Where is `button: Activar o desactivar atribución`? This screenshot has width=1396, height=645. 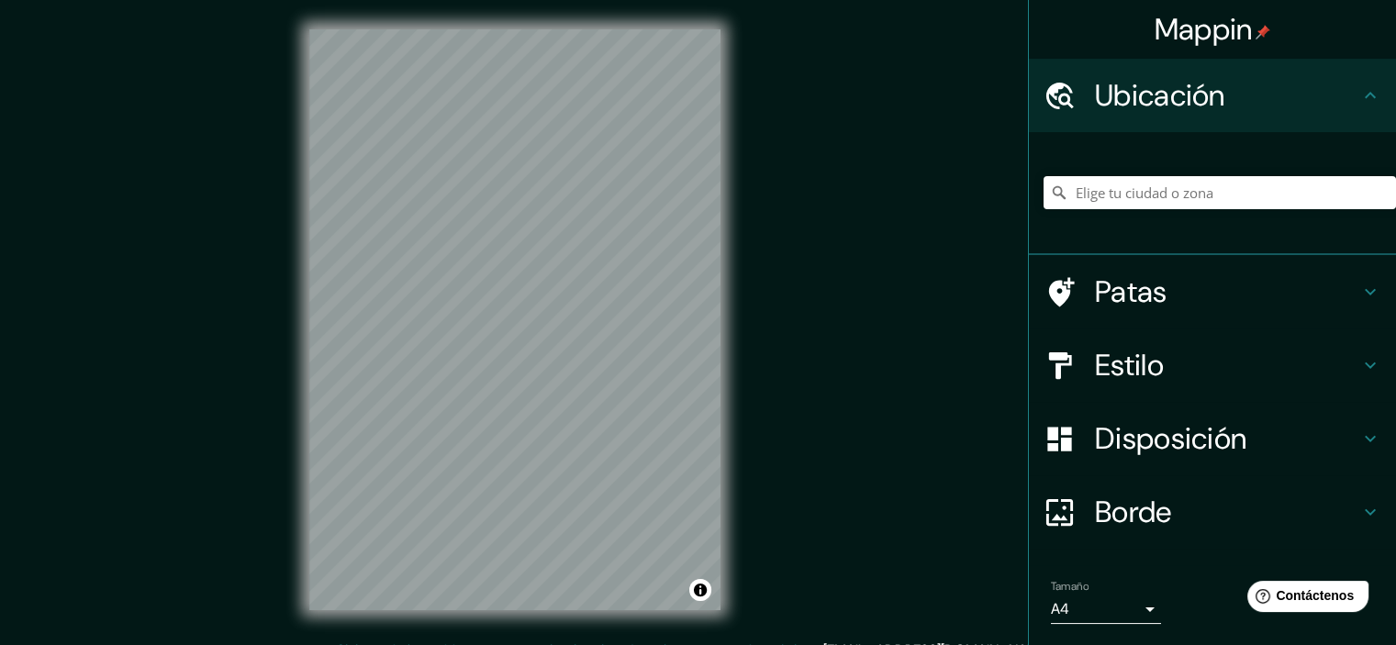 button: Activar o desactivar atribución is located at coordinates (700, 590).